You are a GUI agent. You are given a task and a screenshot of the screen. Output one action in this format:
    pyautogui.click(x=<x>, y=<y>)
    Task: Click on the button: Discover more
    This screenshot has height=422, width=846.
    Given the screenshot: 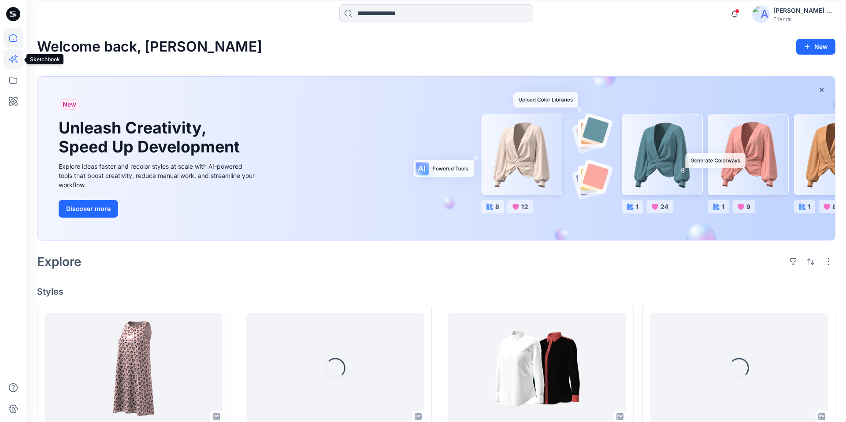 What is the action you would take?
    pyautogui.click(x=88, y=209)
    